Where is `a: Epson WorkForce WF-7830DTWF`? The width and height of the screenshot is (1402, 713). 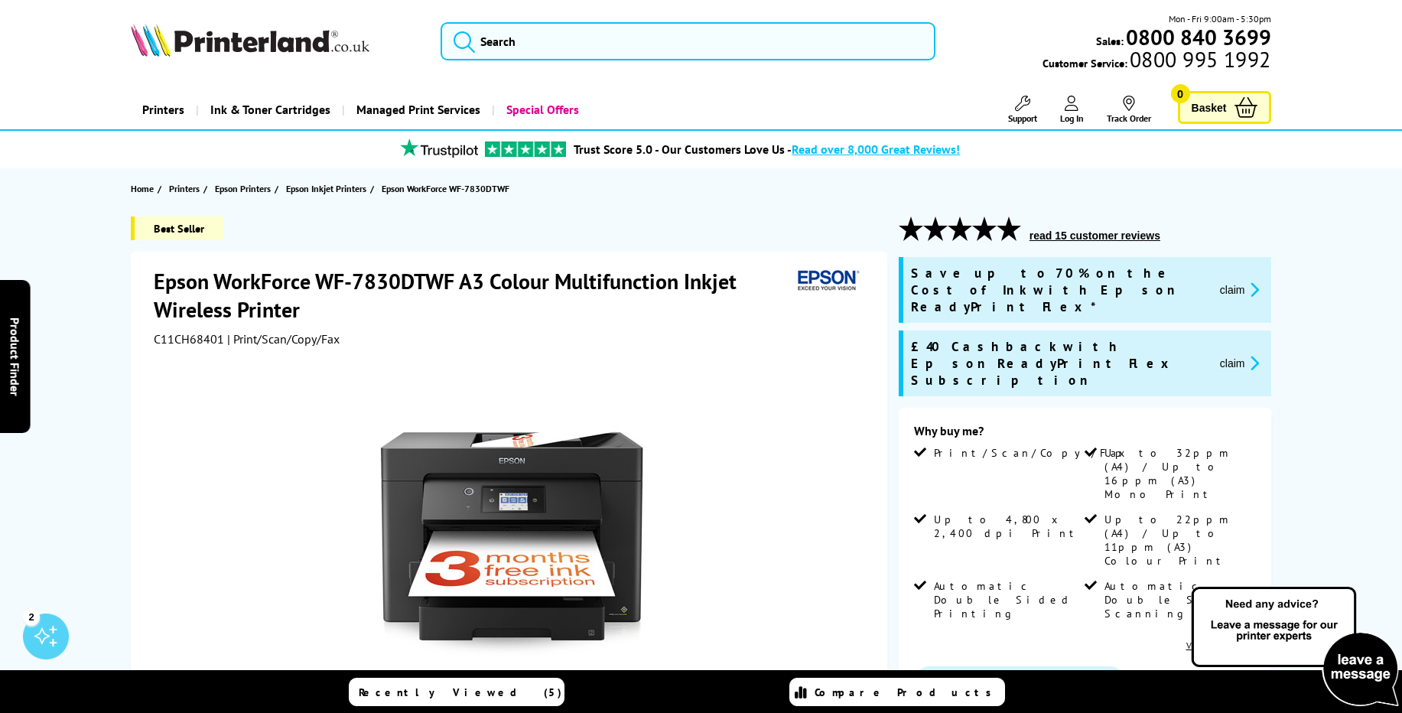 a: Epson WorkForce WF-7830DTWF is located at coordinates (511, 527).